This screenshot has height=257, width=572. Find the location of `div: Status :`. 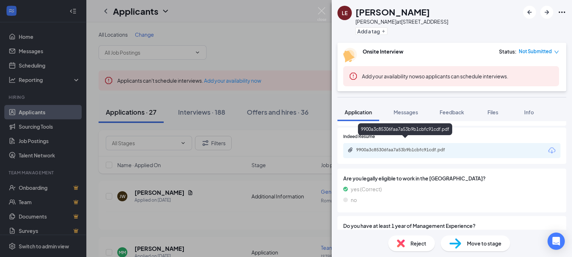

div: Status : is located at coordinates (508, 51).